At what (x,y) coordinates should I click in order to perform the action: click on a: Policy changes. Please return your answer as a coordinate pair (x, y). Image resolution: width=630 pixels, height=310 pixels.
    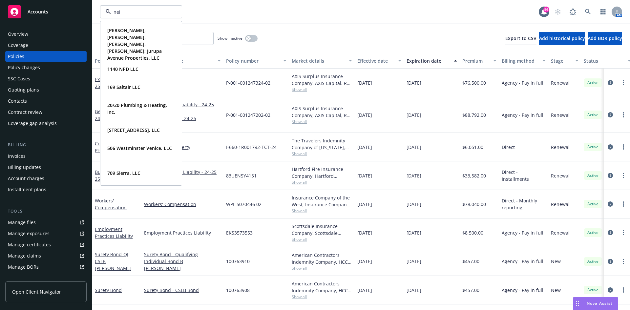
    Looking at the image, I should click on (46, 68).